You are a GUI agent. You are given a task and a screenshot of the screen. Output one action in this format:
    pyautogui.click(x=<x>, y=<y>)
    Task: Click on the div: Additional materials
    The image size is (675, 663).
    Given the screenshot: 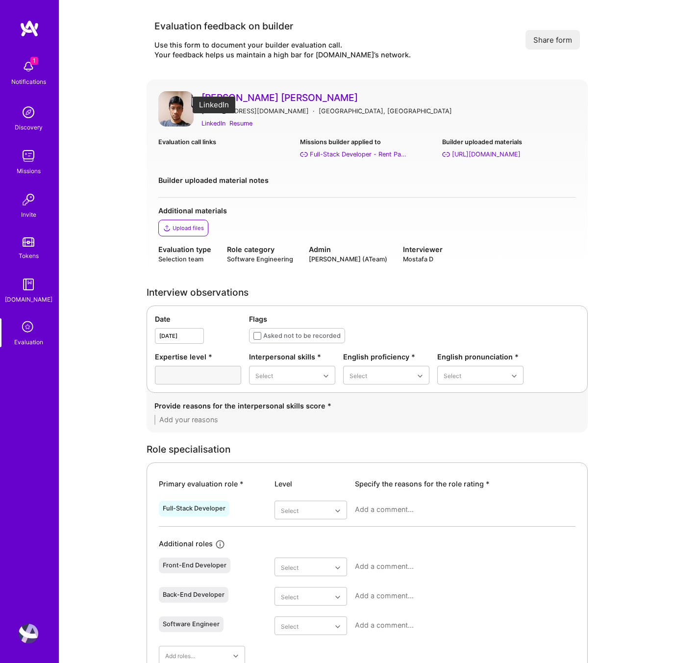 What is the action you would take?
    pyautogui.click(x=367, y=210)
    